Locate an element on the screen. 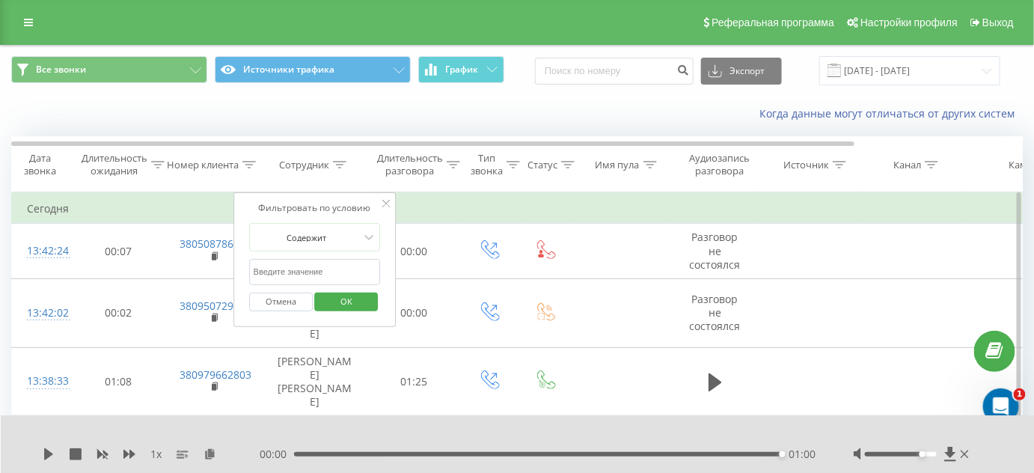  div: Сотрудник is located at coordinates (304, 165).